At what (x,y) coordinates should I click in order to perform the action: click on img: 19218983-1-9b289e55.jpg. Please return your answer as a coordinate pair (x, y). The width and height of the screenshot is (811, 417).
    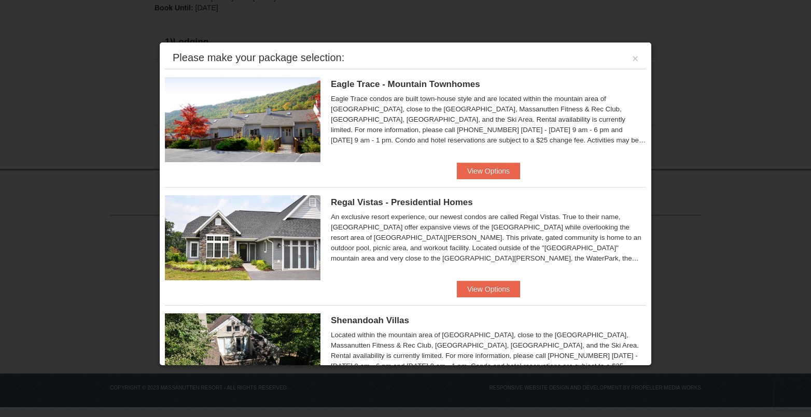
    Looking at the image, I should click on (243, 120).